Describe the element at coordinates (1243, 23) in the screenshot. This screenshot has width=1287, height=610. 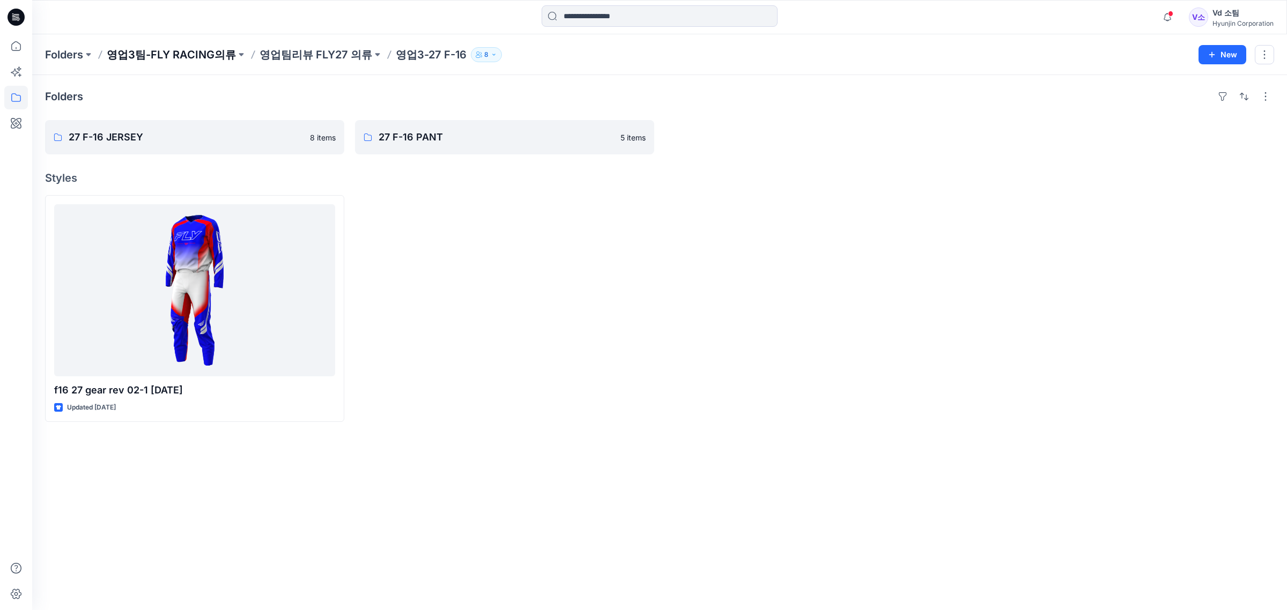
I see `div: Hyunjin Corporation` at that location.